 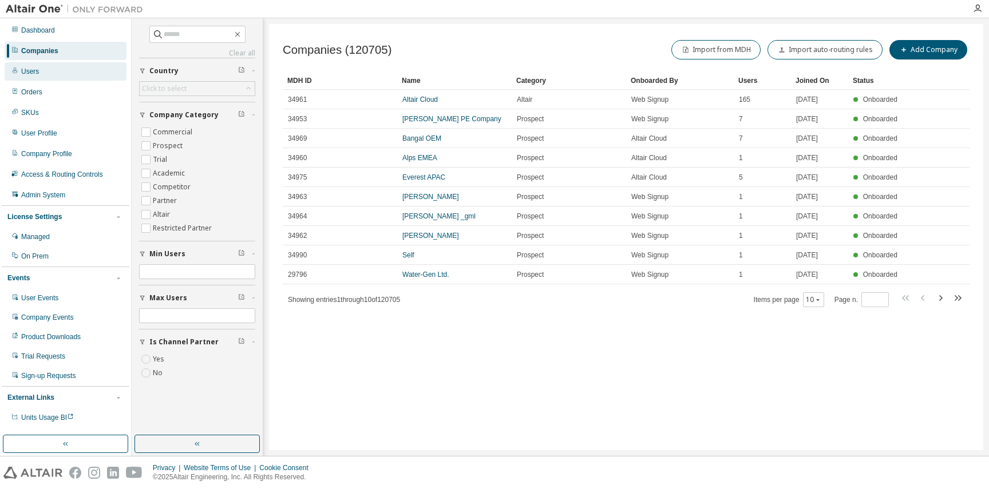 What do you see at coordinates (297, 119) in the screenshot?
I see `span: 34953` at bounding box center [297, 119].